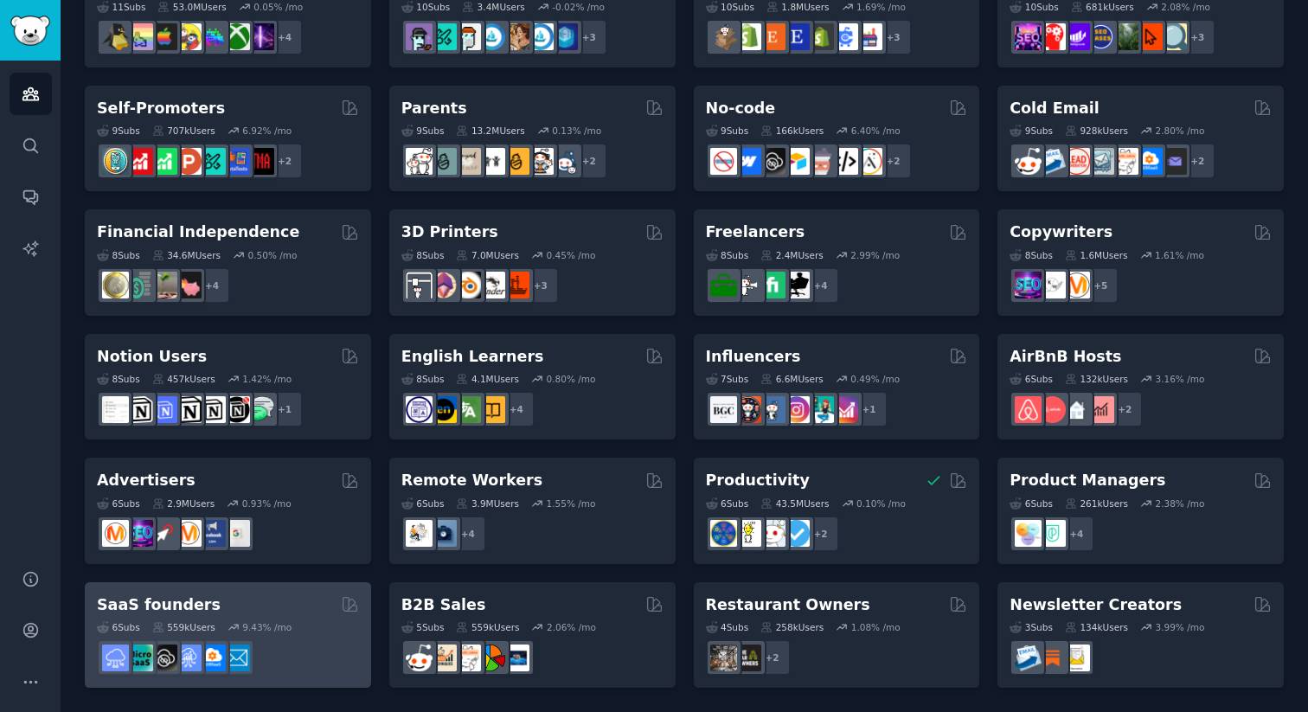 The height and width of the screenshot is (712, 1308). What do you see at coordinates (115, 285) in the screenshot?
I see `img: UKPersonalFinance` at bounding box center [115, 285].